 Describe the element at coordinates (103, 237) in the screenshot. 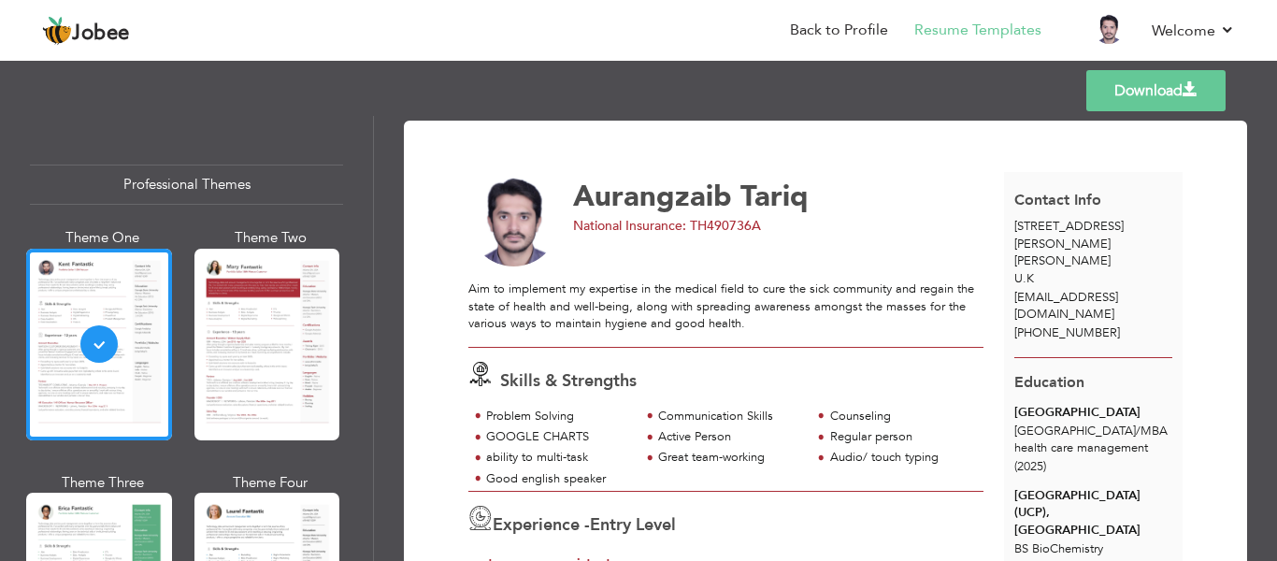

I see `div: Theme One` at that location.